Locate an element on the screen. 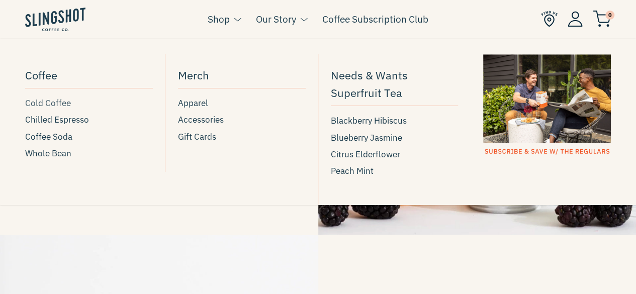 The image size is (636, 294). a: Whole Bean is located at coordinates (89, 153).